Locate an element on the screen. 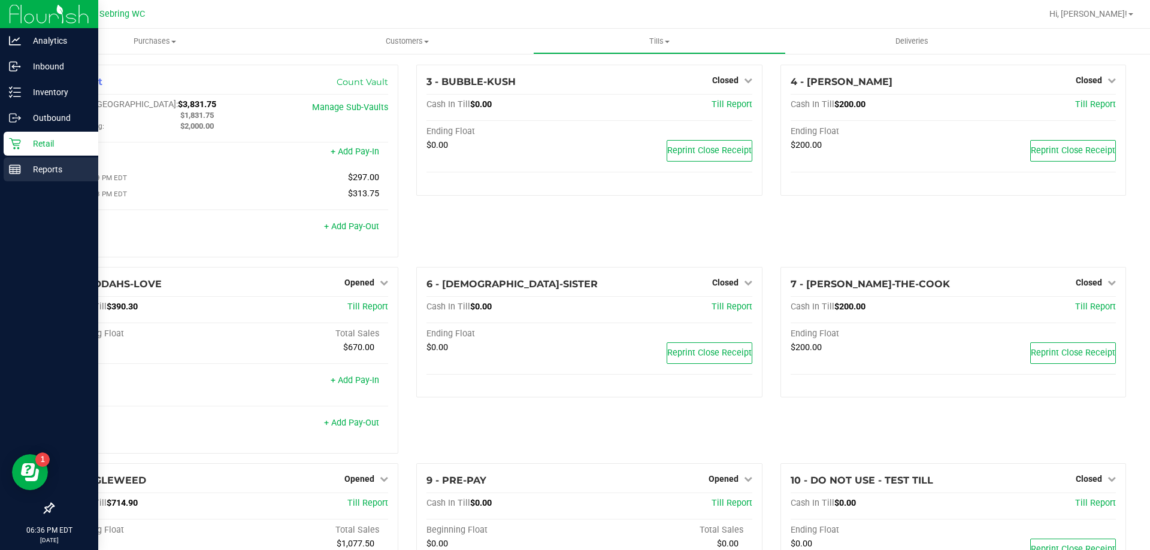 The height and width of the screenshot is (550, 1150). p: 06:36 PM EDT is located at coordinates (49, 531).